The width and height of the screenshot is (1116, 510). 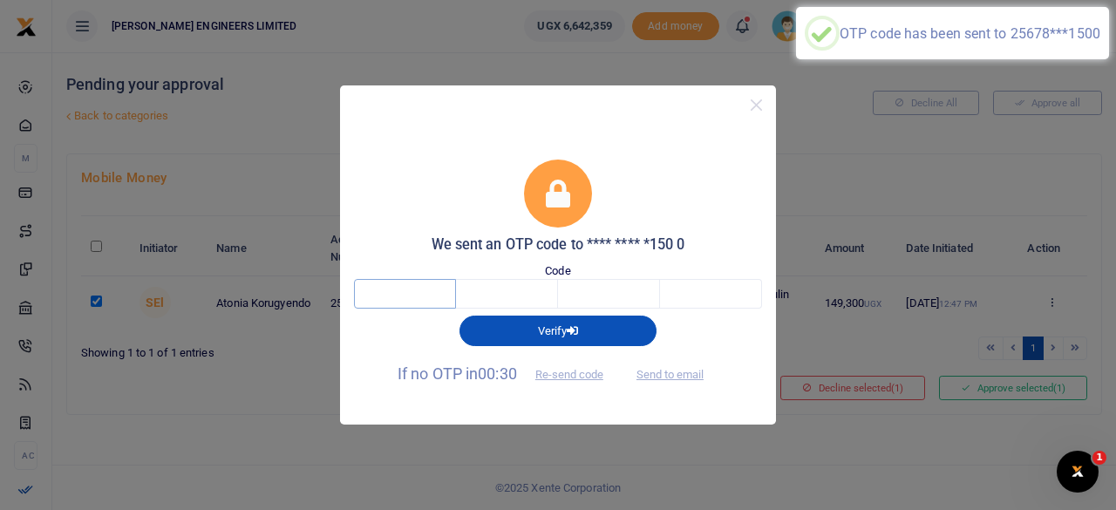 What do you see at coordinates (1099, 458) in the screenshot?
I see `span: 1` at bounding box center [1099, 458].